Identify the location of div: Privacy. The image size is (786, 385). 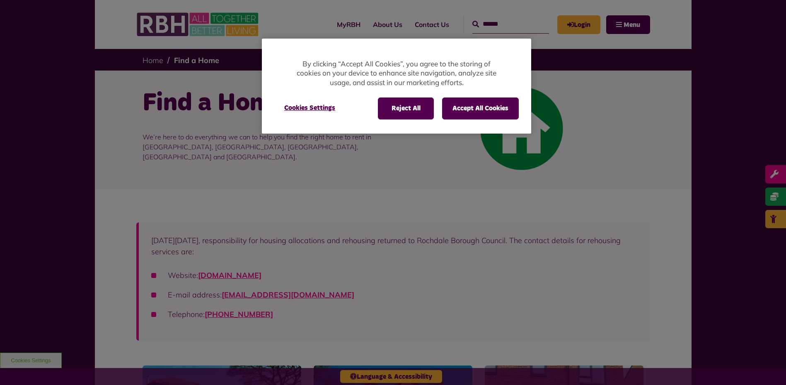
(397, 86).